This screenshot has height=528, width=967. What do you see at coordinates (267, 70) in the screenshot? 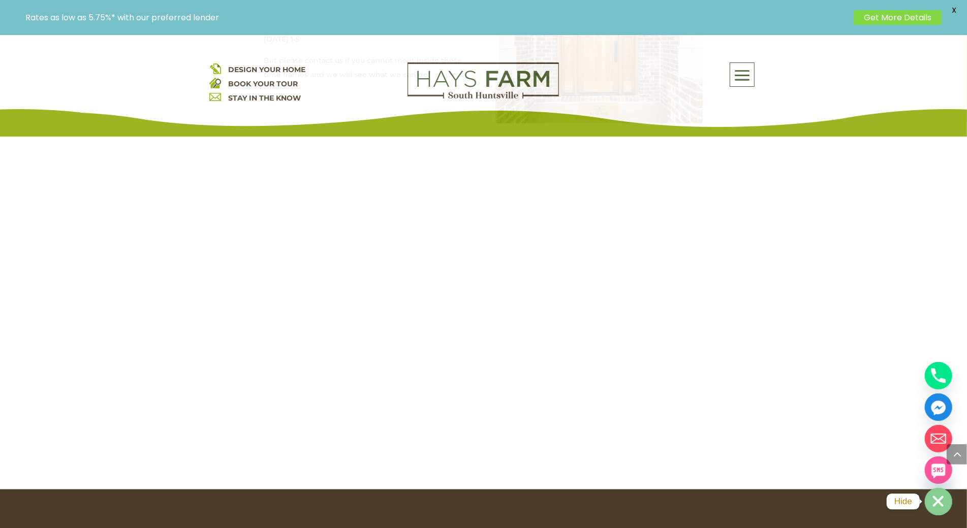
I see `a: DESIGN YOUR HOME` at bounding box center [267, 70].